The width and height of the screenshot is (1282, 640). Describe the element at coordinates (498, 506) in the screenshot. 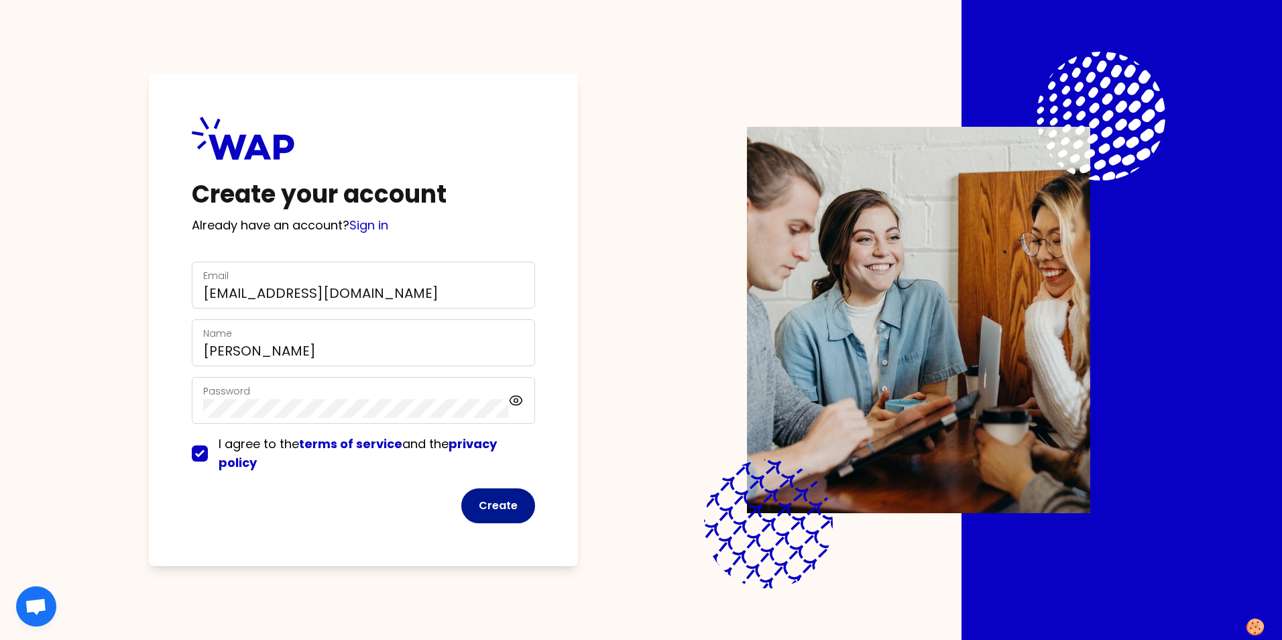

I see `button: Create` at that location.